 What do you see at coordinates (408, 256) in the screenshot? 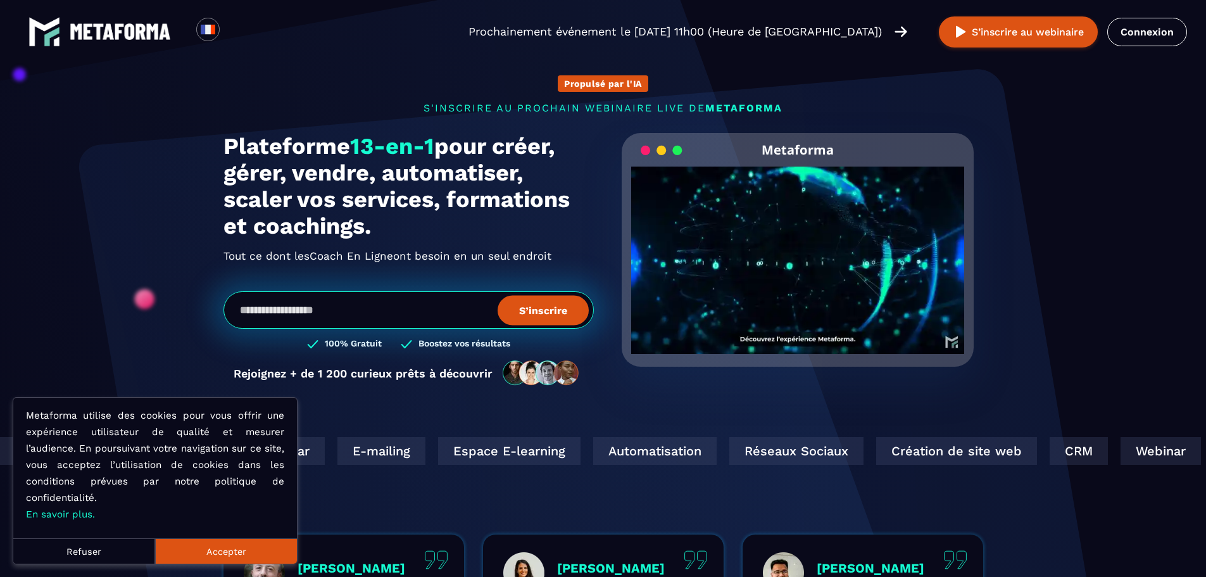
I see `h2: Tout ce dont les ont besoin en un seul endroit` at bounding box center [408, 256].